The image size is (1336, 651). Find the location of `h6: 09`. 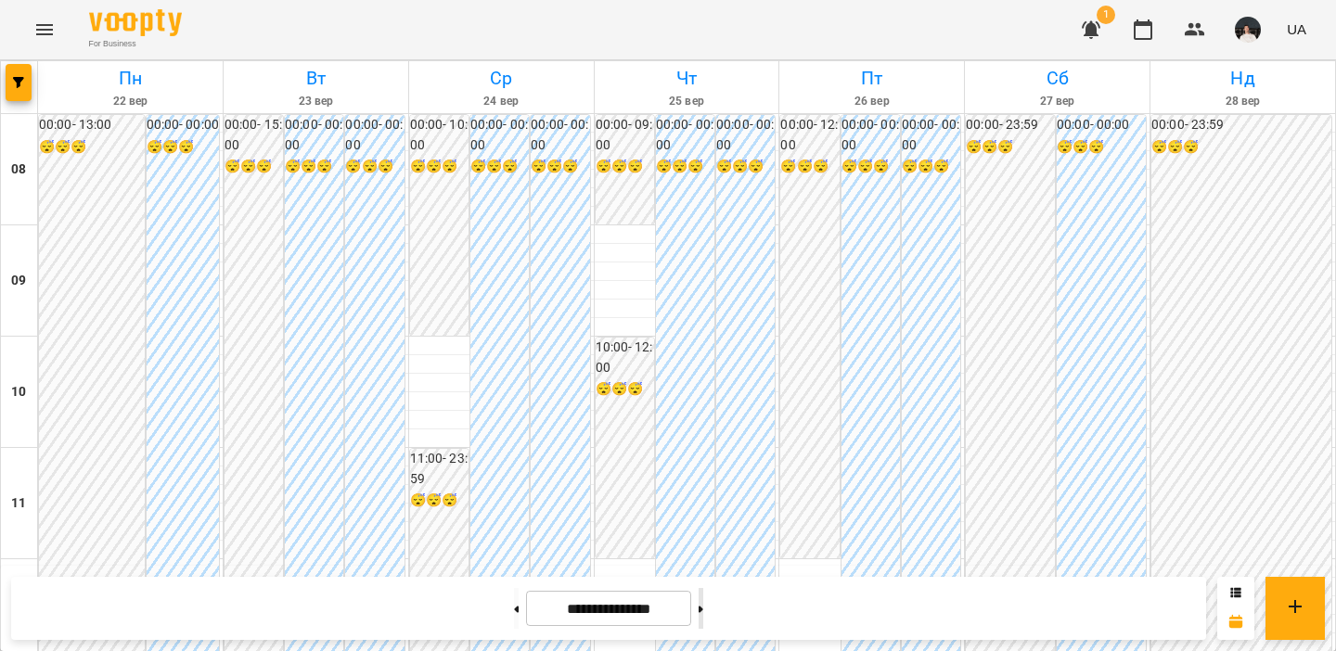

h6: 09 is located at coordinates (19, 281).